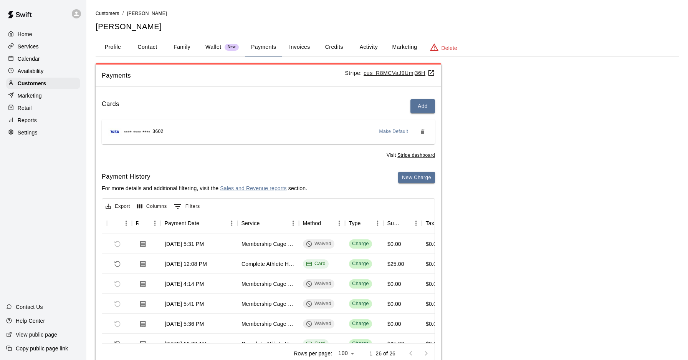 Image resolution: width=688 pixels, height=360 pixels. What do you see at coordinates (94, 223) in the screenshot?
I see `div: Id` at bounding box center [94, 223].